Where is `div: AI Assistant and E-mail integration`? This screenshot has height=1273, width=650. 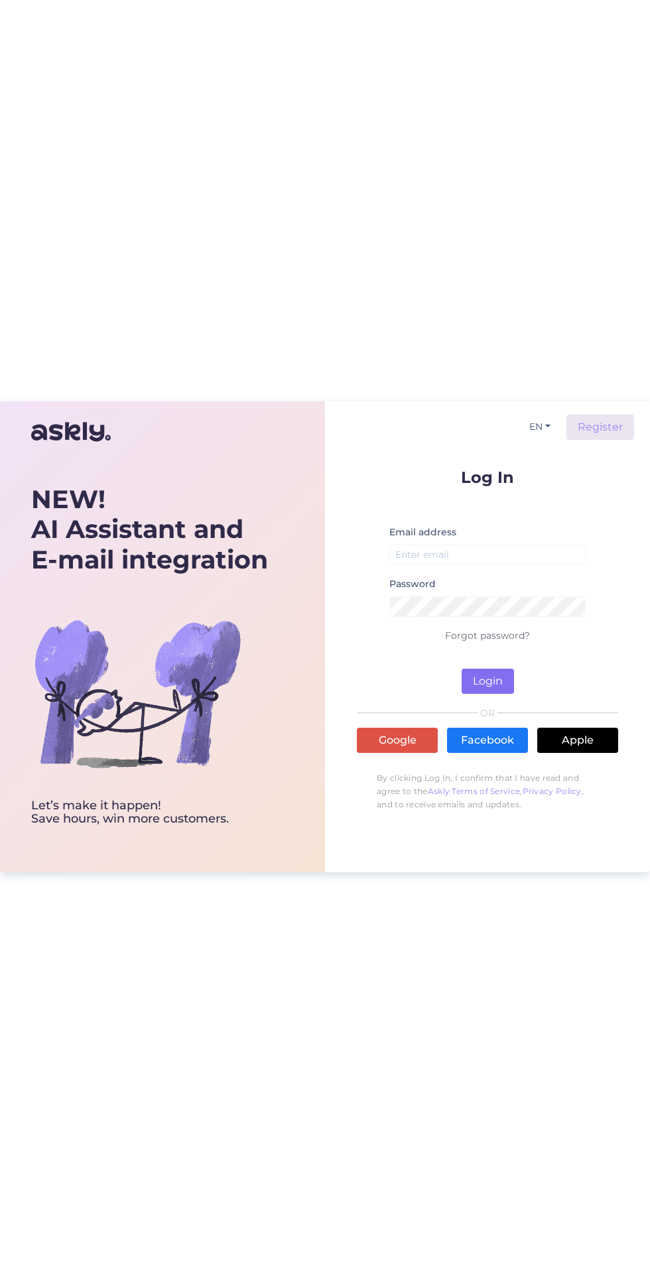 div: AI Assistant and E-mail integration is located at coordinates (149, 529).